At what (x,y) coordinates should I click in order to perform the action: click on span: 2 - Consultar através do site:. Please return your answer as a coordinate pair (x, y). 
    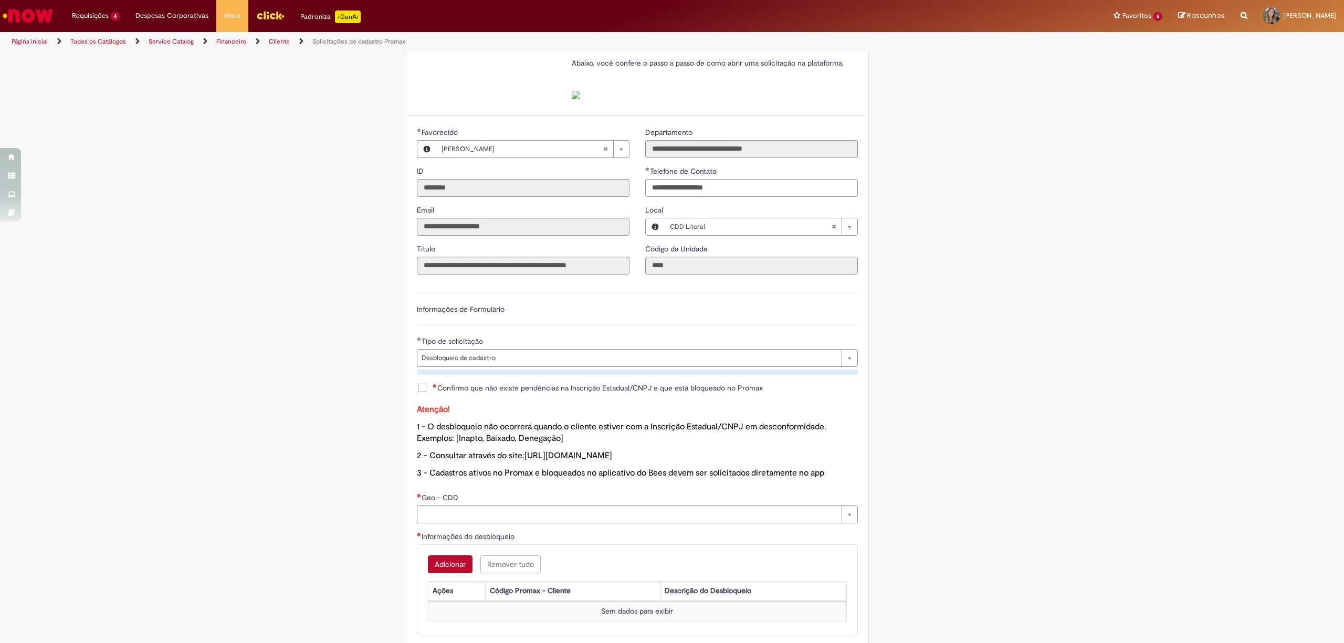
    Looking at the image, I should click on (514, 456).